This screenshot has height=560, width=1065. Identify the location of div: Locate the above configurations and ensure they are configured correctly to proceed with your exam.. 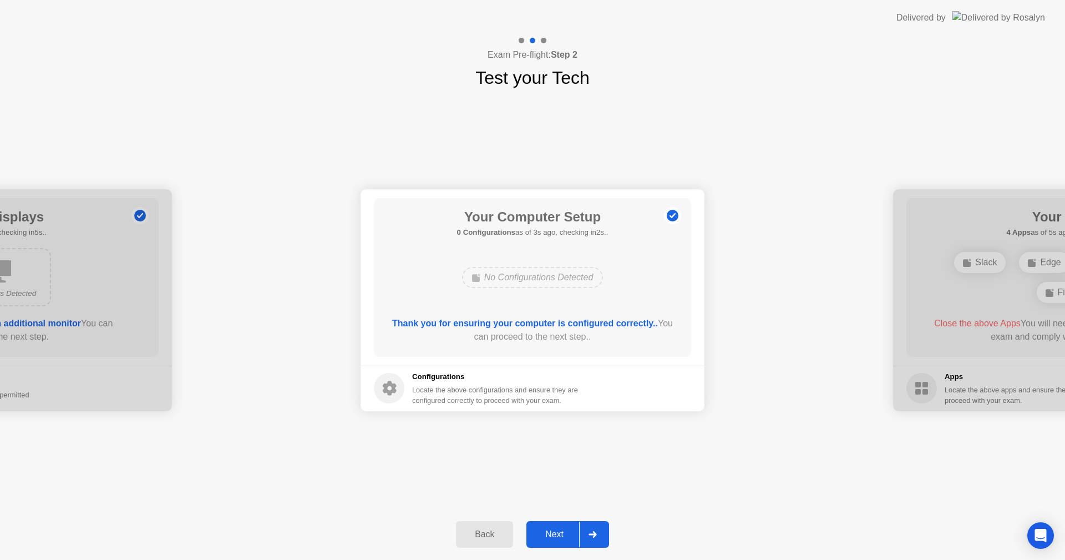
(496, 395).